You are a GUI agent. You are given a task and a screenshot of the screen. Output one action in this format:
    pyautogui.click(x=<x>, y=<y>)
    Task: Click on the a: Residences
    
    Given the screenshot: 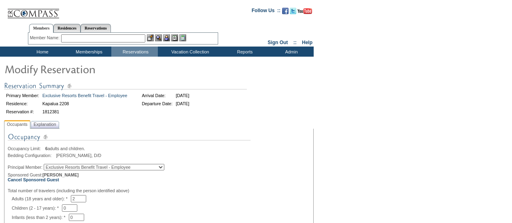 What is the action you would take?
    pyautogui.click(x=67, y=28)
    